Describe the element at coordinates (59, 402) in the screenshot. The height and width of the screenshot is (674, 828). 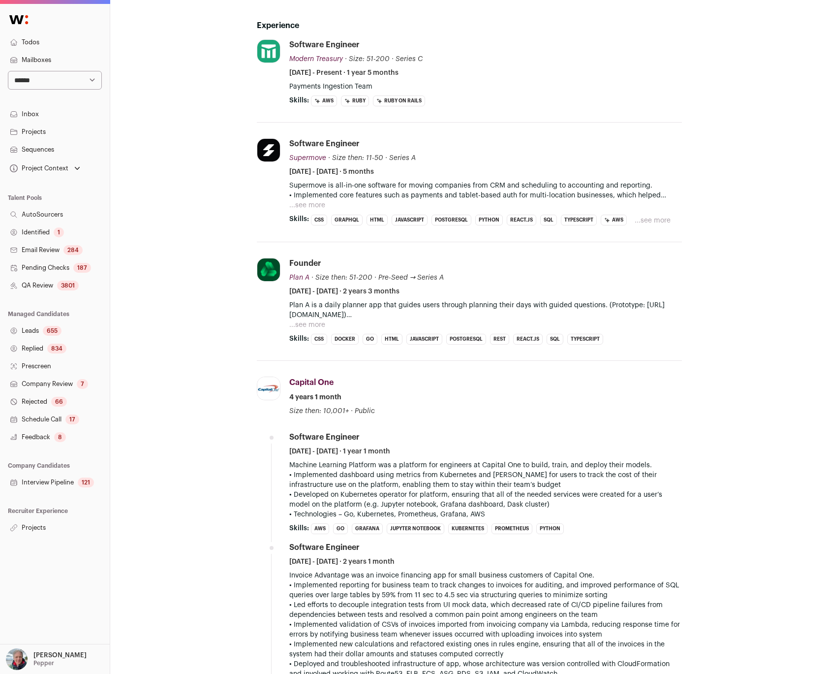
I see `div: 66` at that location.